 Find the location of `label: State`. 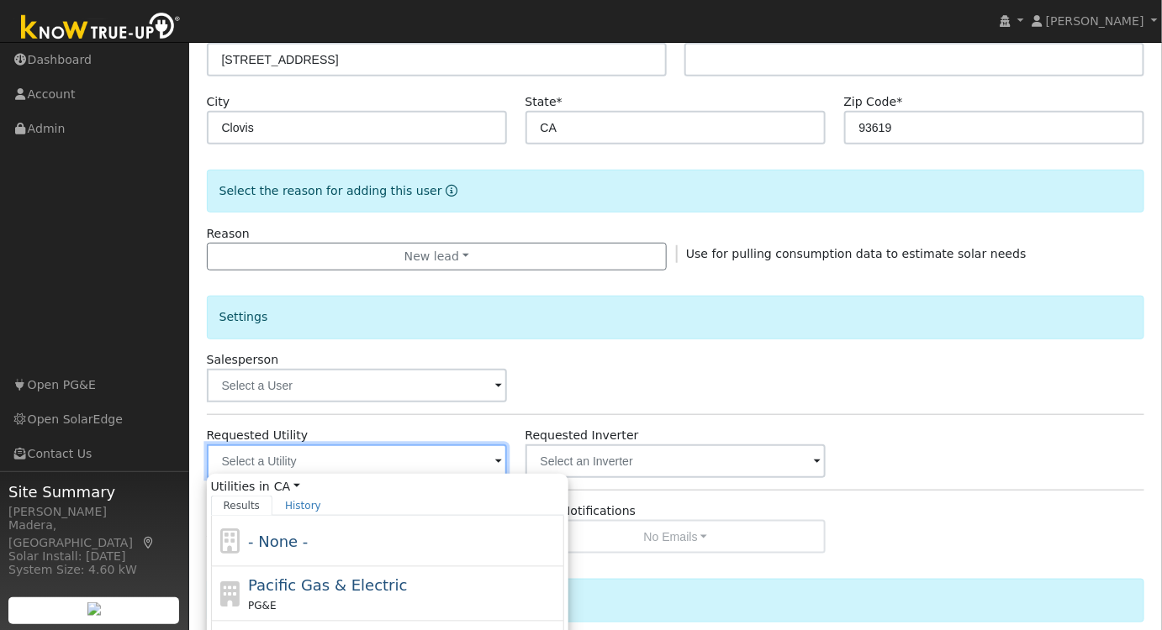

label: State is located at coordinates (544, 102).